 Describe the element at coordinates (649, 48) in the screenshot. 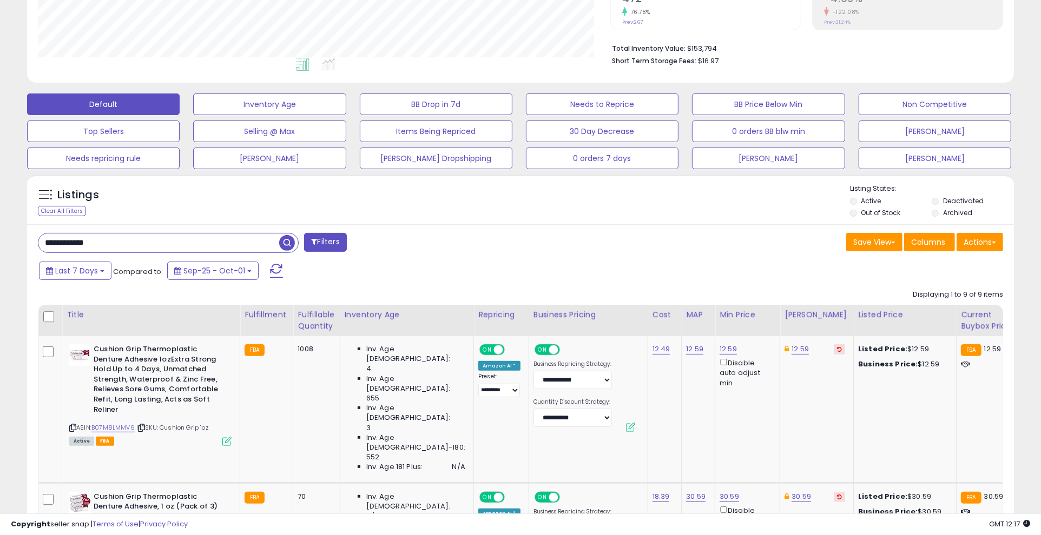

I see `b: Total Inventory Value:` at that location.